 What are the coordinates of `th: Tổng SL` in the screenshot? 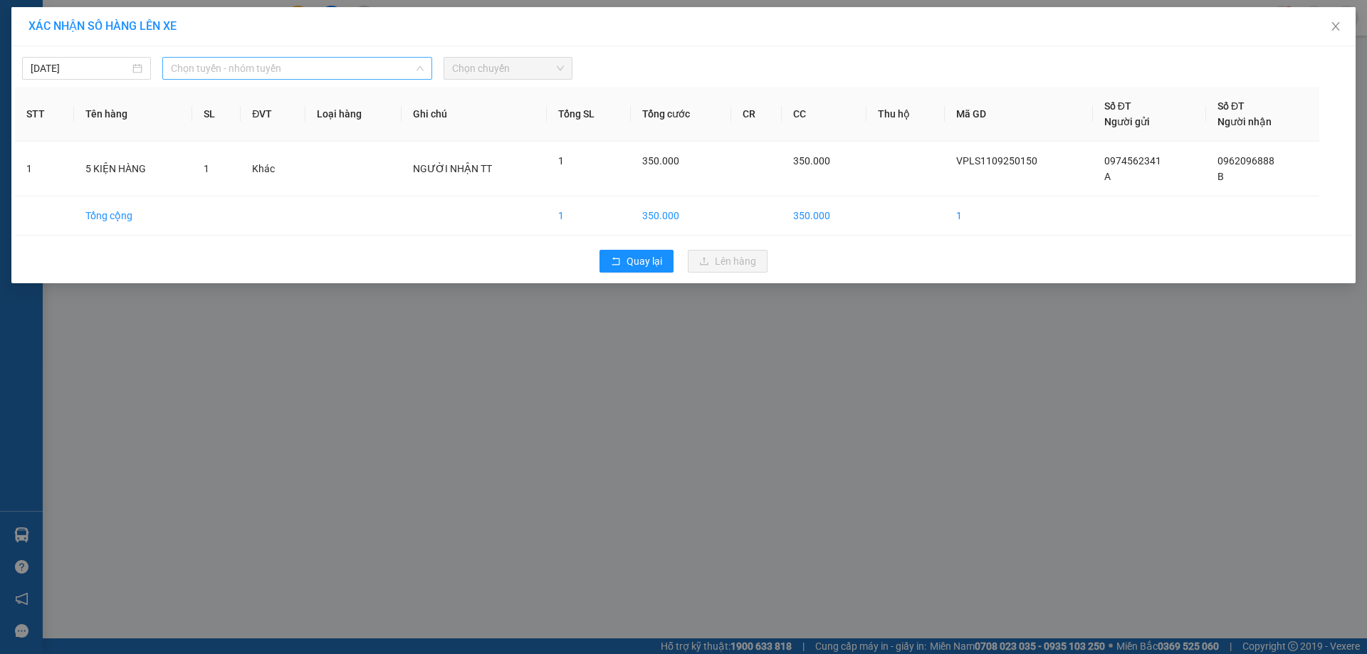 It's located at (589, 114).